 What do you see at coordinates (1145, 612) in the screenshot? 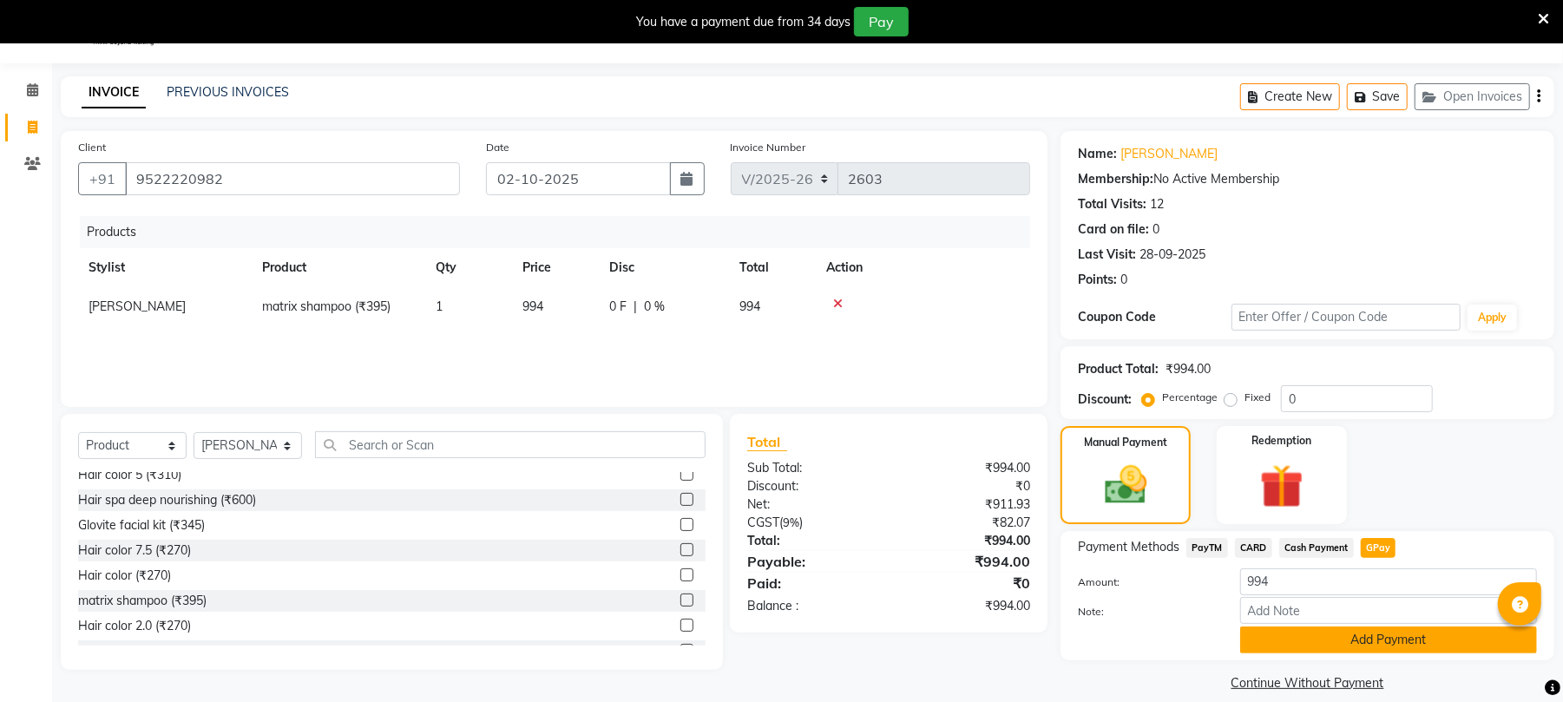
I see `label: Note:` at bounding box center [1145, 612].